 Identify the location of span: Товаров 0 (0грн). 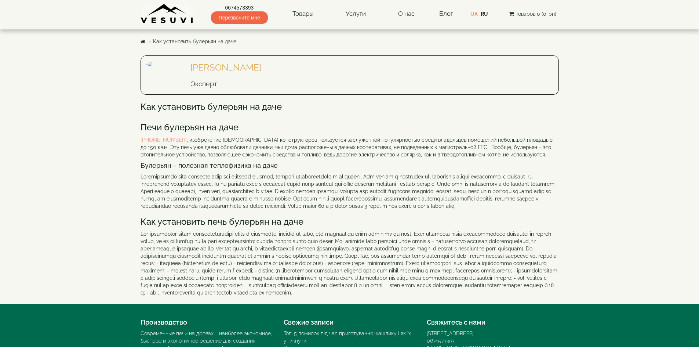
(535, 14).